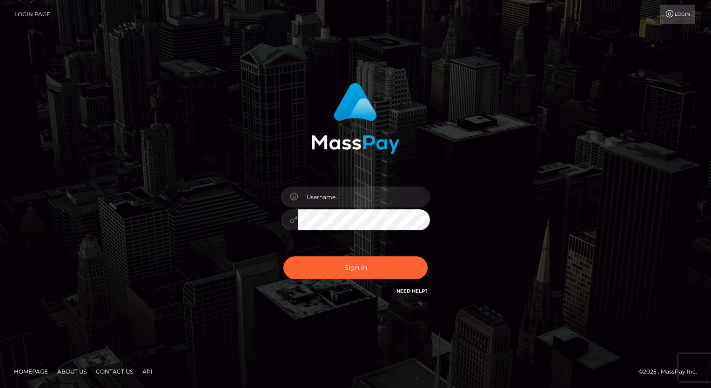 This screenshot has height=388, width=711. I want to click on a: Login Page, so click(32, 14).